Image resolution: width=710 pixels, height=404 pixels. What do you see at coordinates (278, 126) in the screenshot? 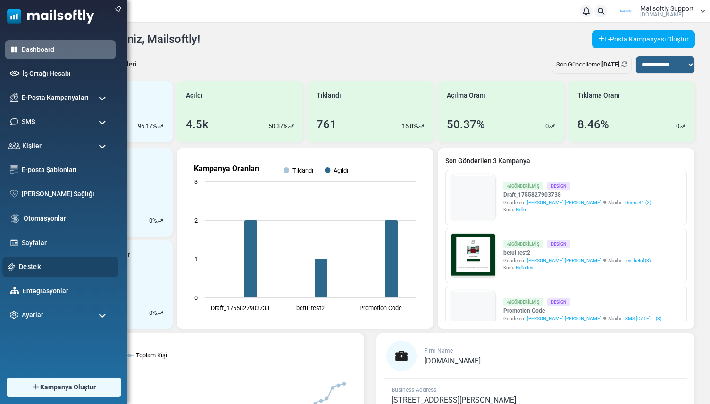
I see `p: 50.37%` at bounding box center [278, 126].